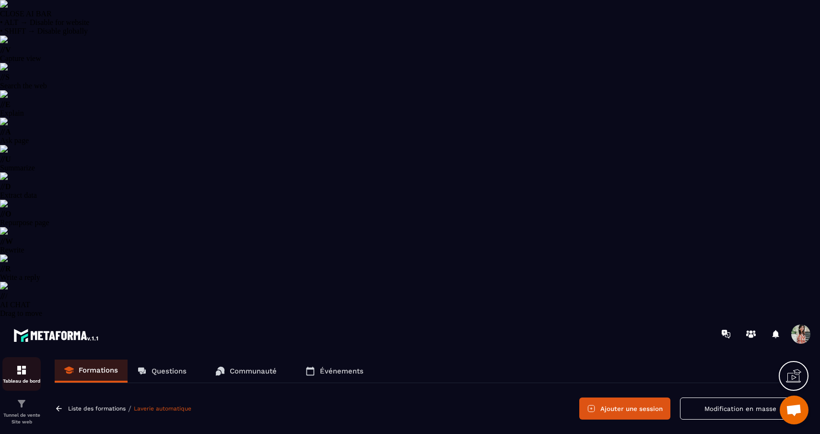 Image resolution: width=820 pixels, height=434 pixels. Describe the element at coordinates (97, 408) in the screenshot. I see `a: Liste des formations` at that location.